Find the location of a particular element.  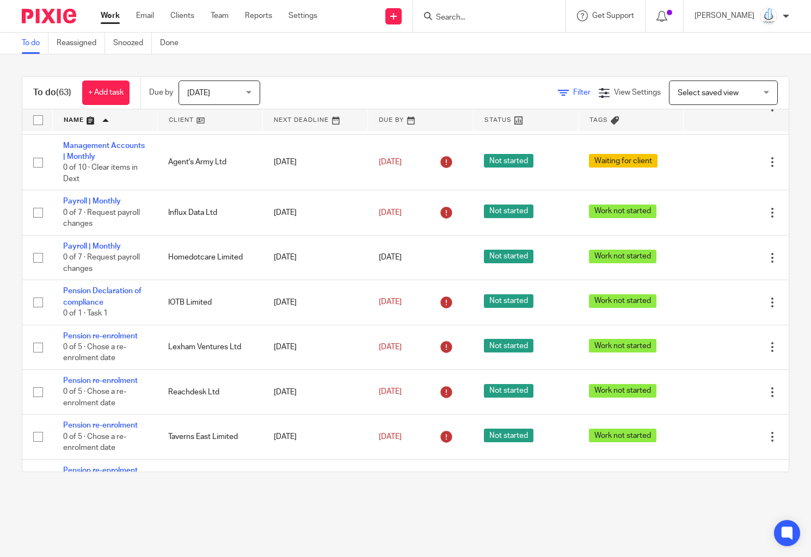

span: 0 of 10 · Clear items in Dext is located at coordinates (100, 173).